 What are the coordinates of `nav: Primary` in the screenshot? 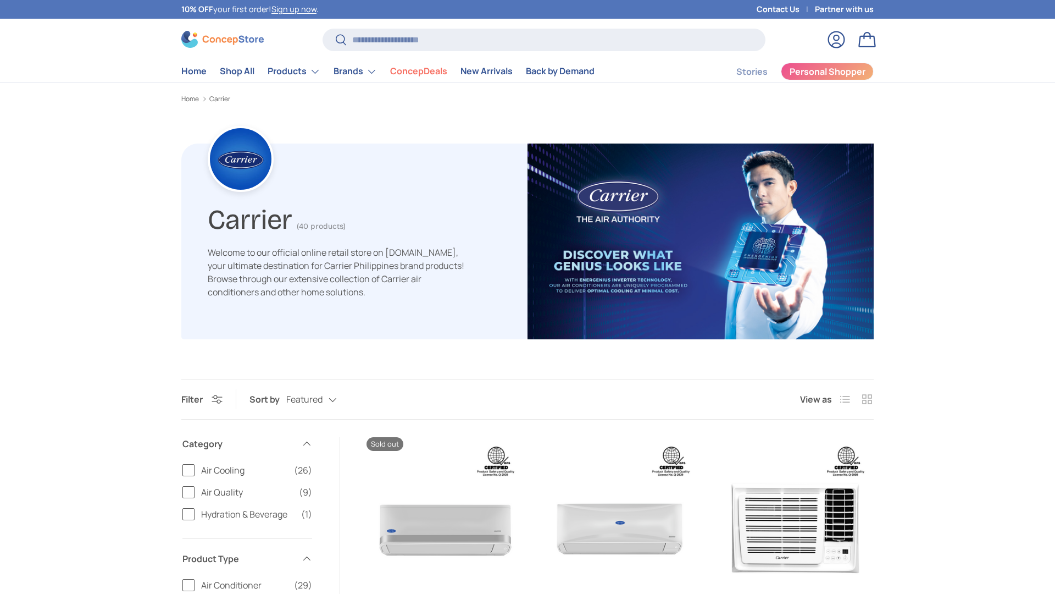 It's located at (388, 71).